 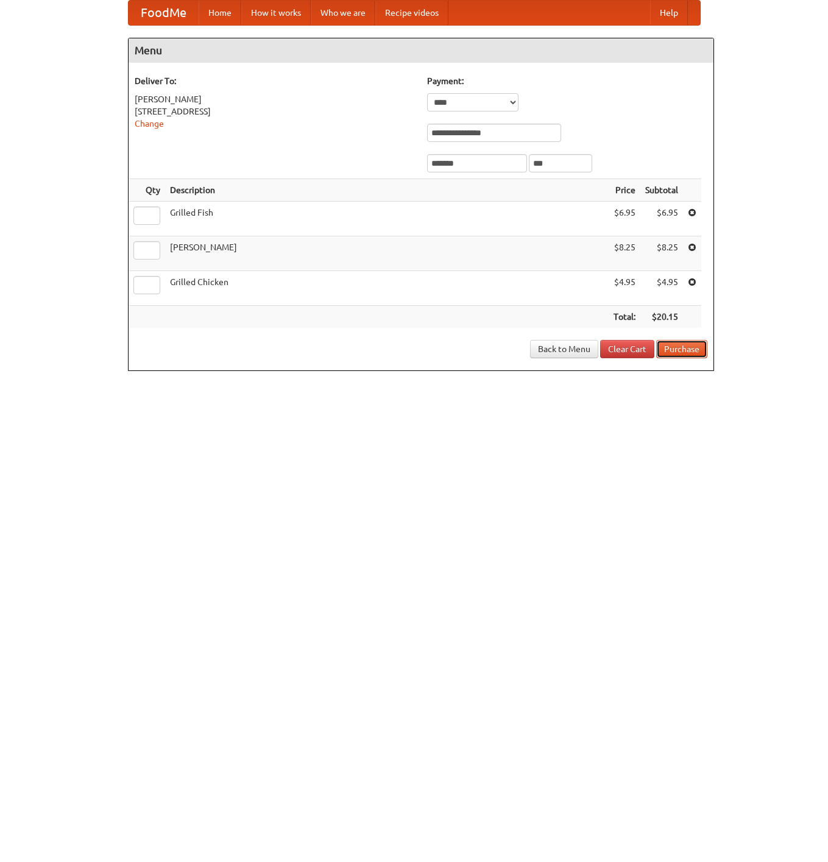 What do you see at coordinates (625, 317) in the screenshot?
I see `th: Total:` at bounding box center [625, 317].